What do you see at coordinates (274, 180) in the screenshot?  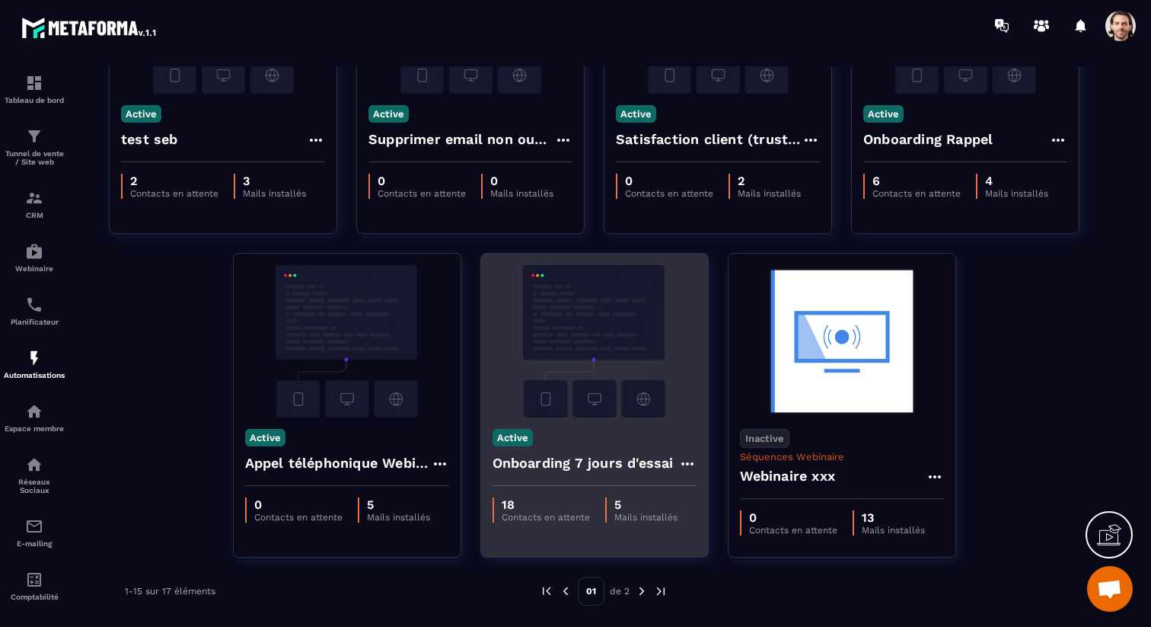 I see `p: 3` at bounding box center [274, 180].